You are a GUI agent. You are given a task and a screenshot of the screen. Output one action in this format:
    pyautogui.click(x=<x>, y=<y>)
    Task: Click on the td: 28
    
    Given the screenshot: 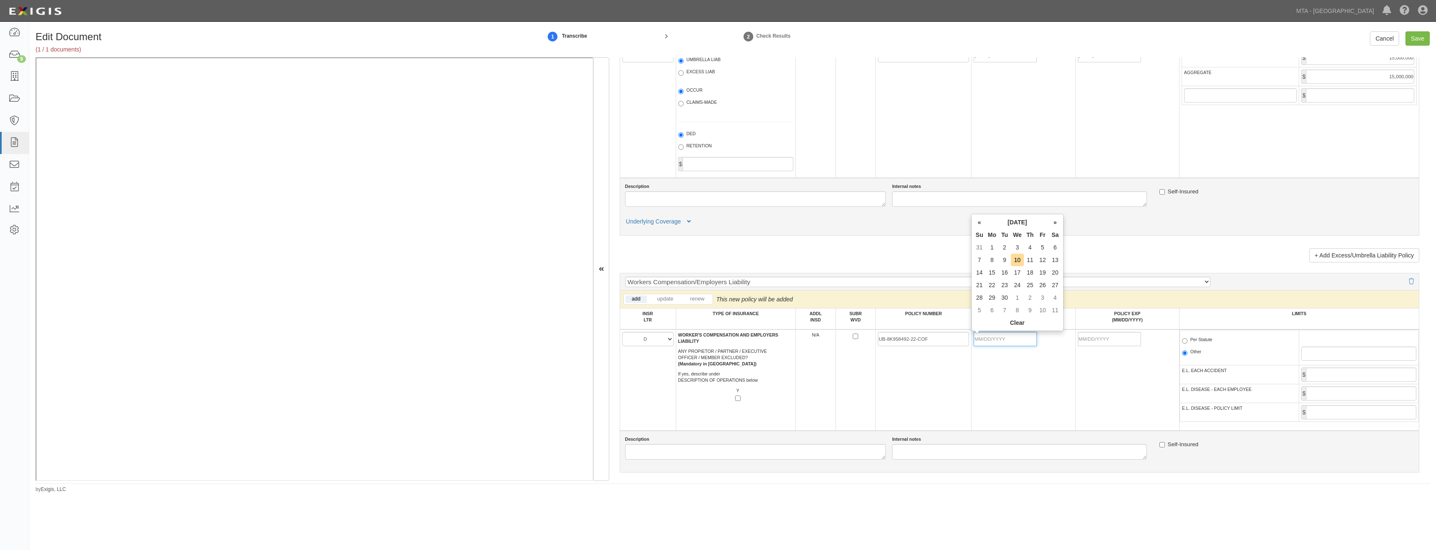 What is the action you would take?
    pyautogui.click(x=980, y=298)
    